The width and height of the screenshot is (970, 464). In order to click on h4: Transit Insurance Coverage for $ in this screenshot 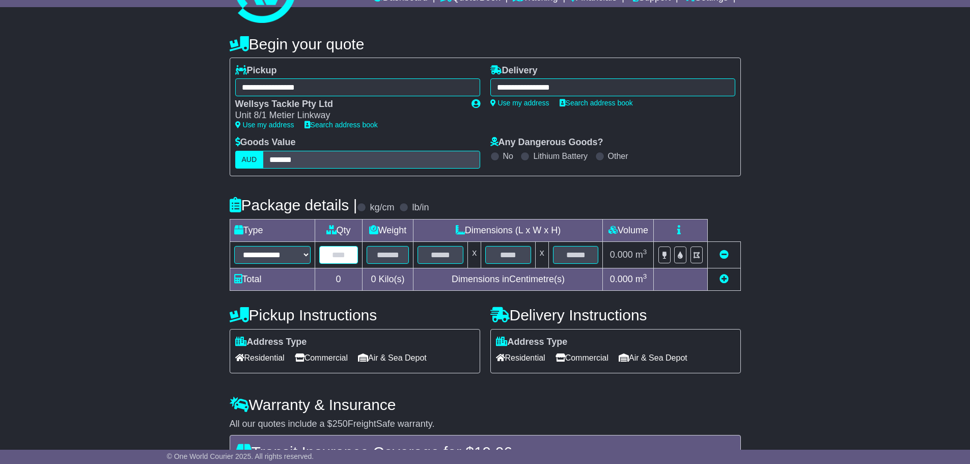, I will do `click(485, 452)`.